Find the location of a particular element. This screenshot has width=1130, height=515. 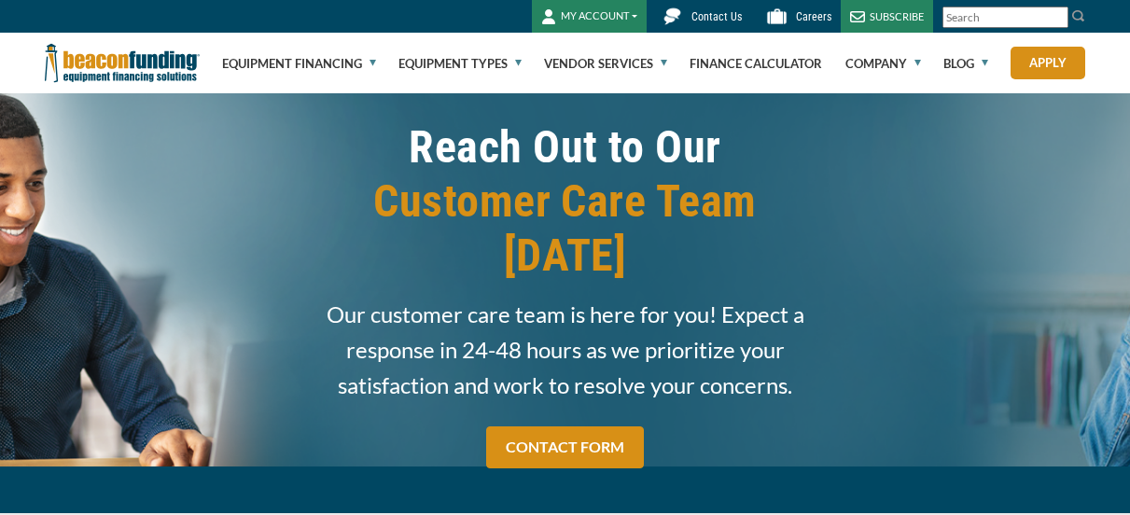

a: Company is located at coordinates (883, 63).